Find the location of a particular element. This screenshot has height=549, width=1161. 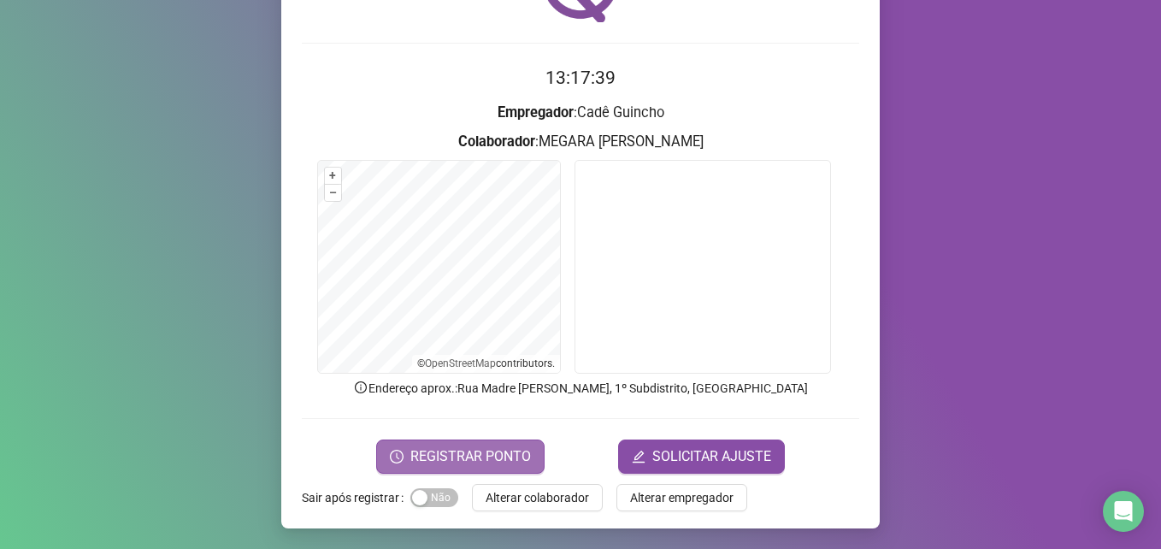

span: Alterar colaborador is located at coordinates (537, 497).